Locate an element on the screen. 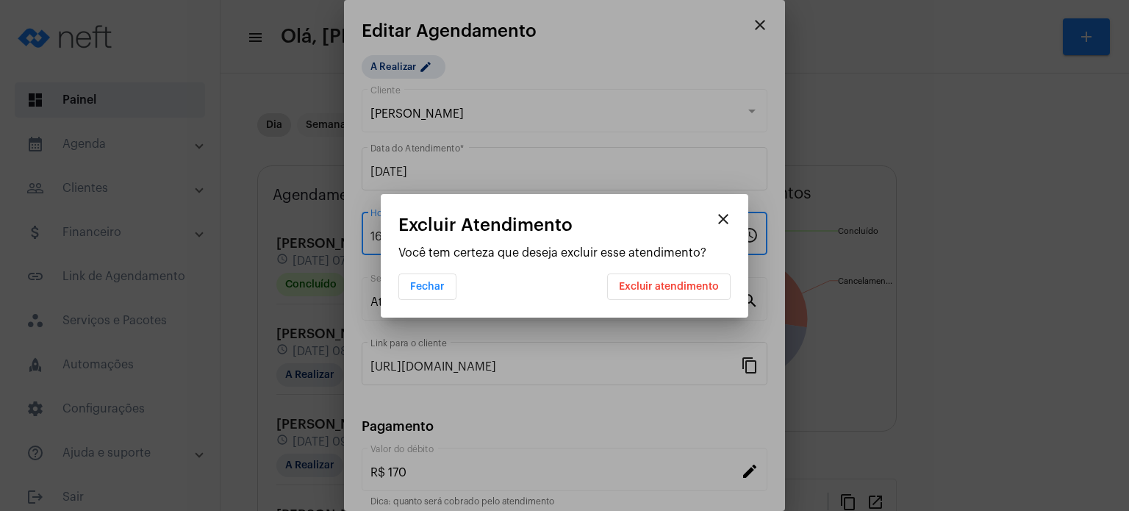  button: Fechar is located at coordinates (427, 287).